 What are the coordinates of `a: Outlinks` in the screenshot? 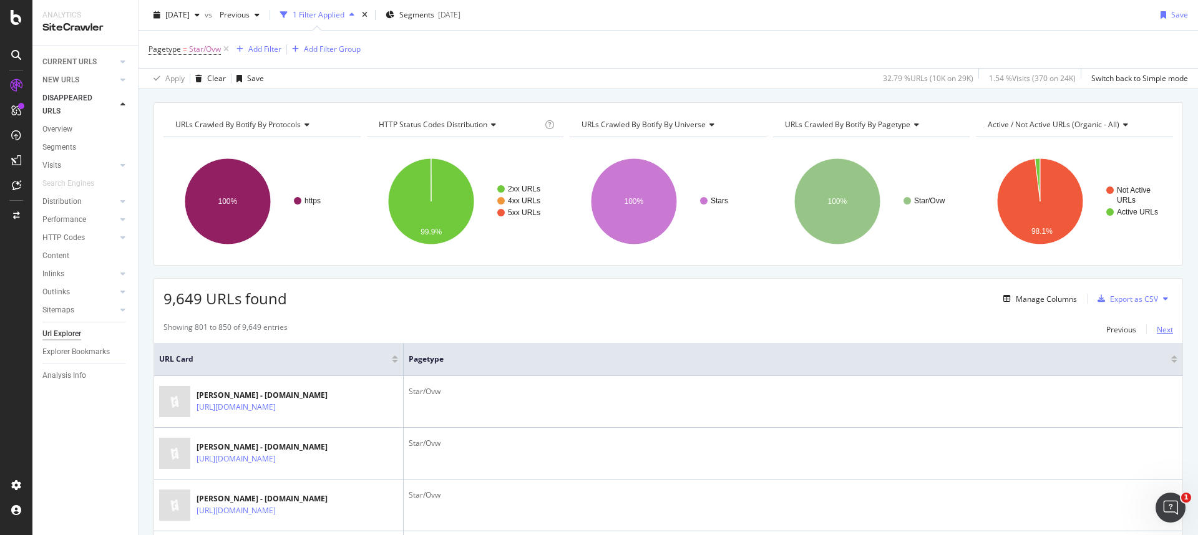 It's located at (79, 292).